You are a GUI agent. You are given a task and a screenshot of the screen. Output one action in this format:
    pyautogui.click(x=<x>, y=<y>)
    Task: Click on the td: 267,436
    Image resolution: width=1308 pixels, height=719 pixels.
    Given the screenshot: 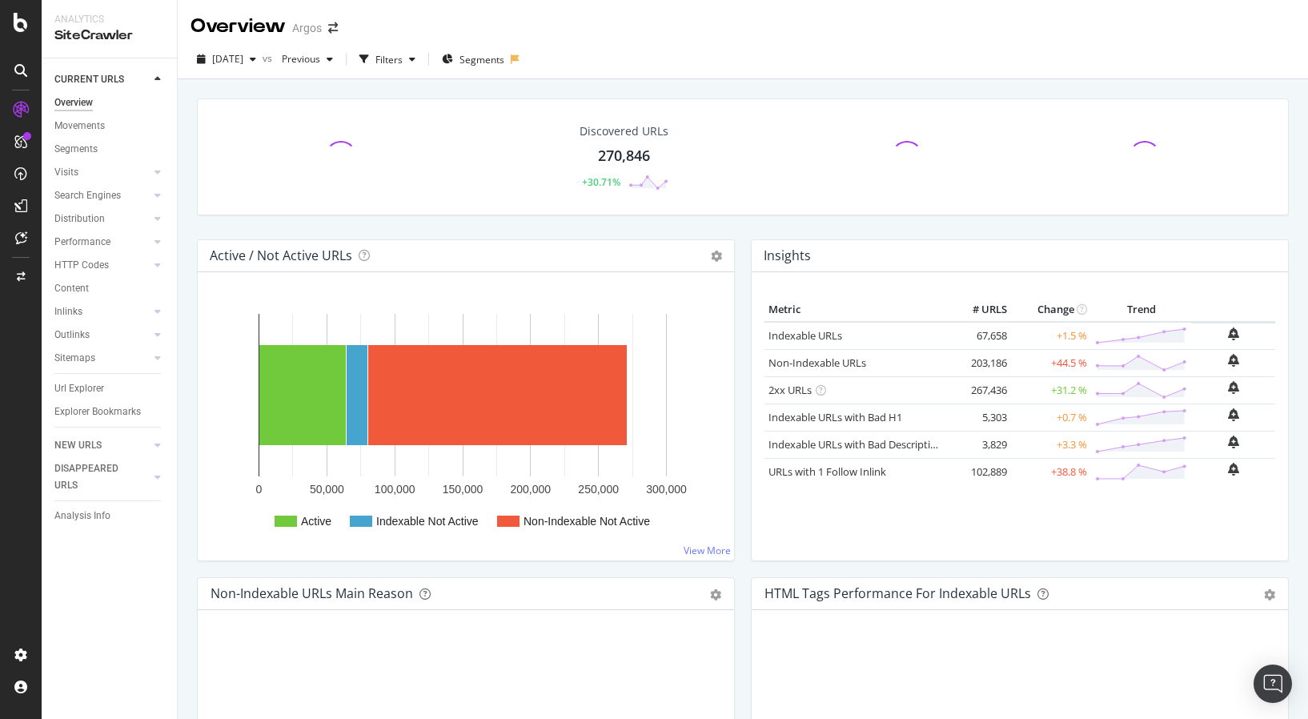 What is the action you would take?
    pyautogui.click(x=979, y=390)
    